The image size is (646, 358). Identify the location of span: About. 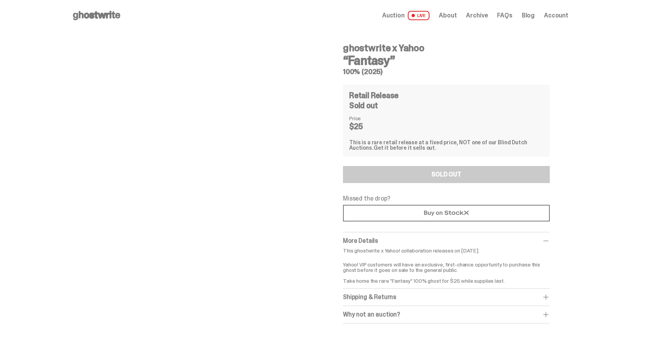
(448, 16).